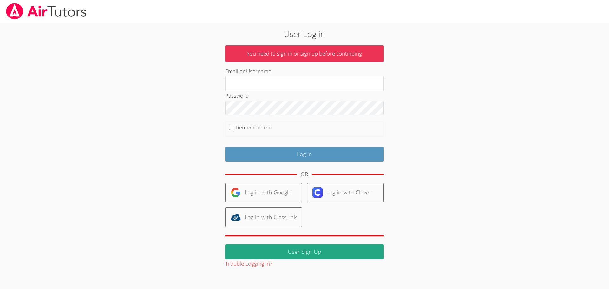 The image size is (609, 289). What do you see at coordinates (305, 34) in the screenshot?
I see `h2: User Log in` at bounding box center [305, 34].